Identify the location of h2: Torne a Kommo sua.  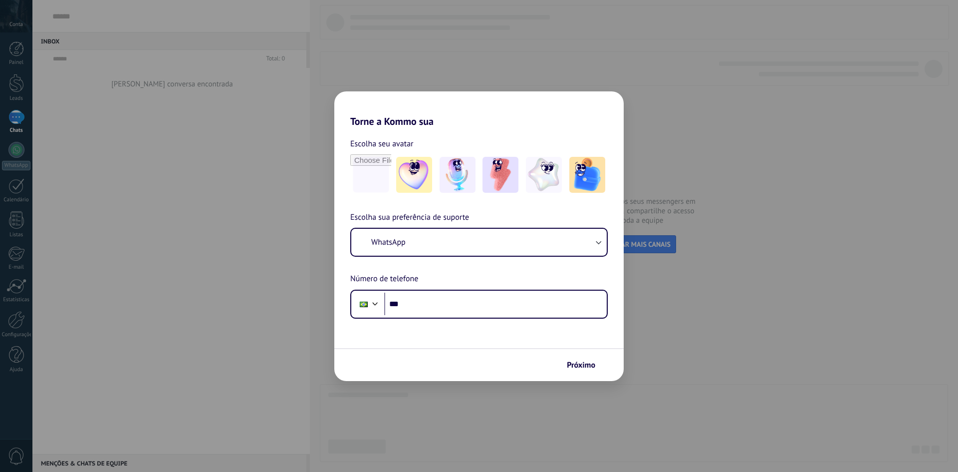
(479, 109).